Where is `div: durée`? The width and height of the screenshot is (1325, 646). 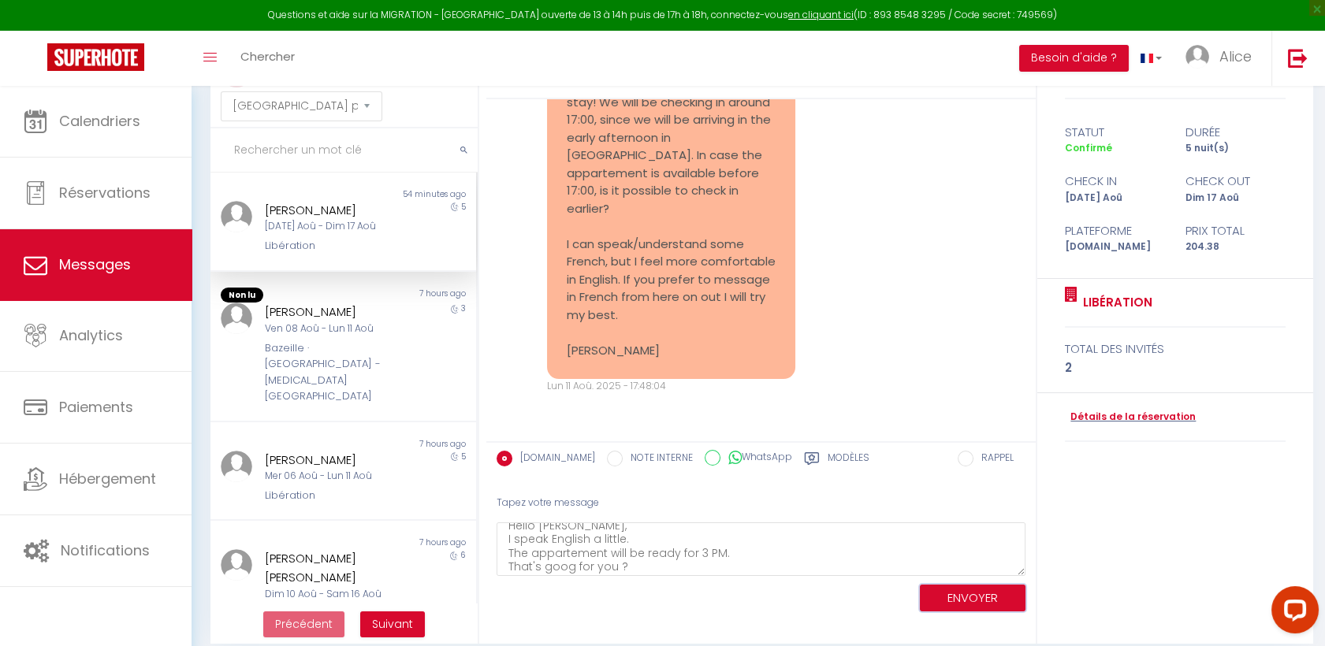
div: durée is located at coordinates (1235, 132).